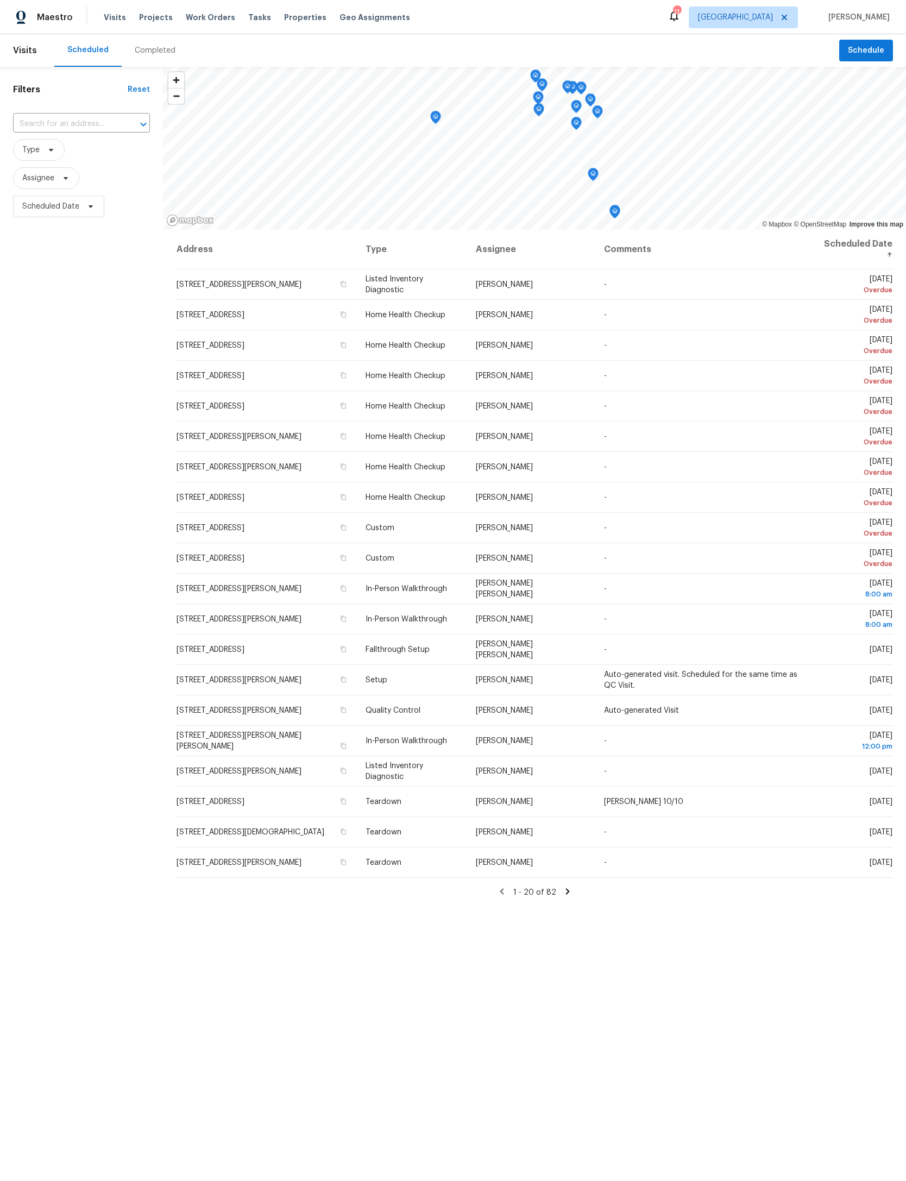 The width and height of the screenshot is (906, 1181). I want to click on button: Schedule, so click(866, 51).